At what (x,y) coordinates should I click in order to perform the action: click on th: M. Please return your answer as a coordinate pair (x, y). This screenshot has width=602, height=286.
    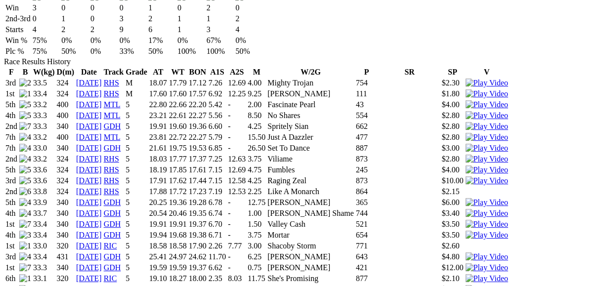
    Looking at the image, I should click on (256, 72).